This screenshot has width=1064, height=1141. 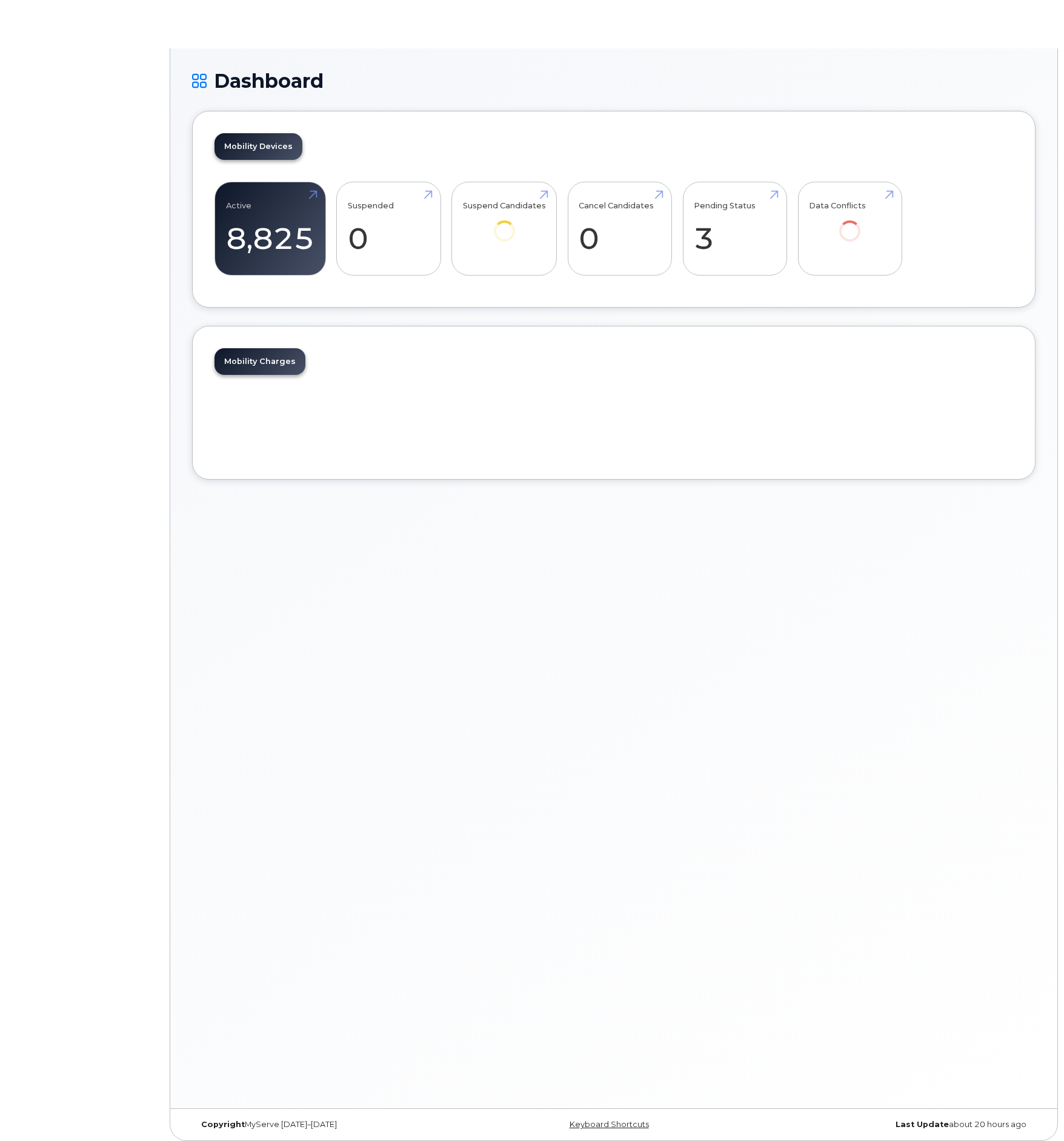 I want to click on a: Active 8,825, so click(x=270, y=229).